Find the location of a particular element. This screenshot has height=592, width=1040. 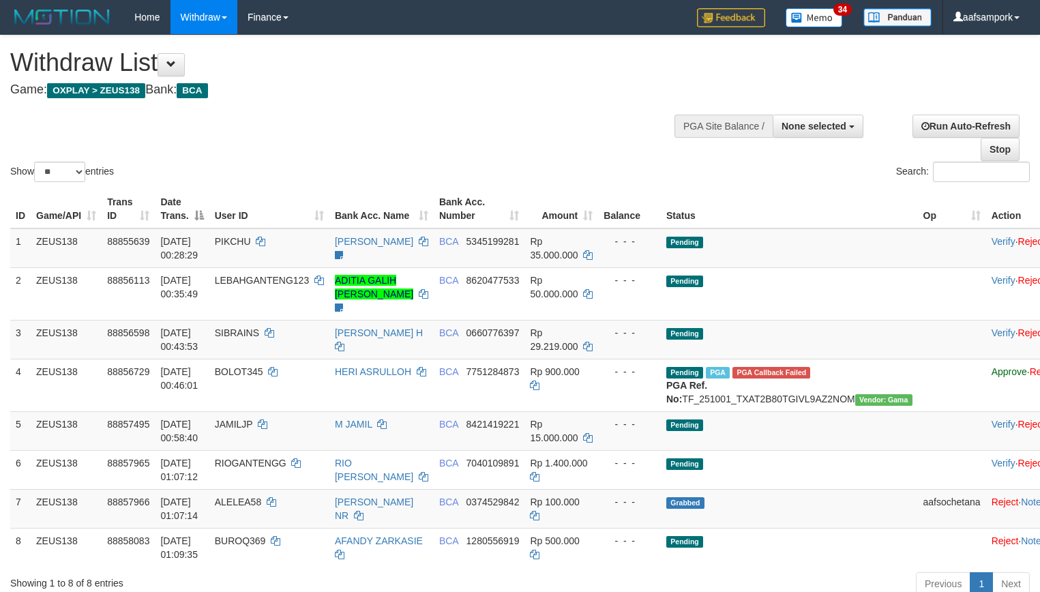

a: Stop is located at coordinates (1000, 149).